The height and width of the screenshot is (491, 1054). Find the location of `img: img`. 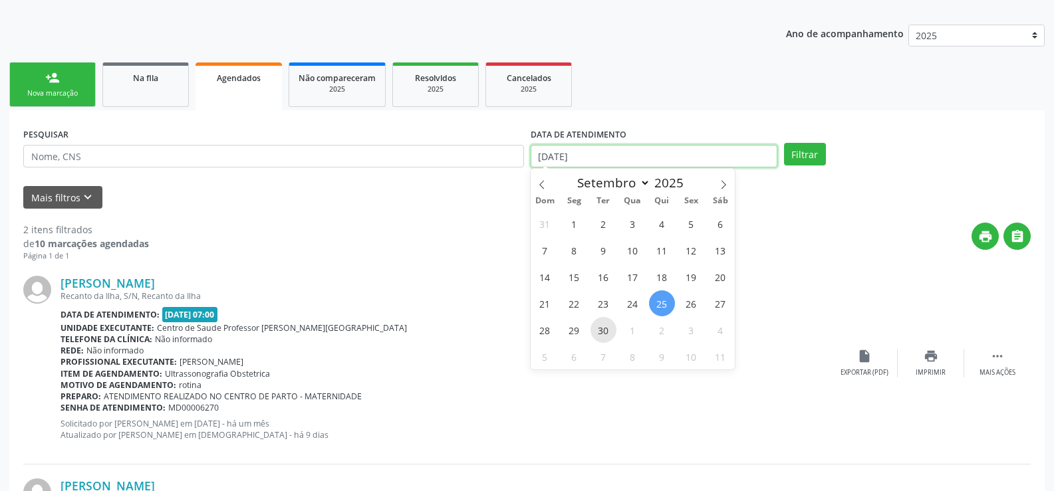

img: img is located at coordinates (37, 290).